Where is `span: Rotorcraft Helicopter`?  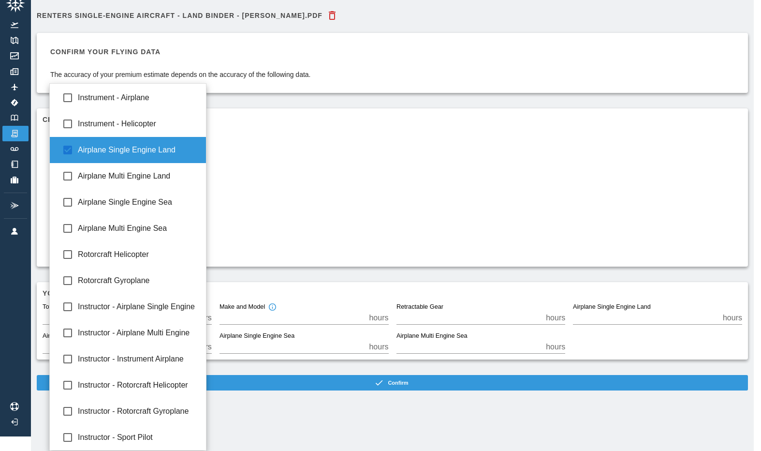 span: Rotorcraft Helicopter is located at coordinates (138, 254).